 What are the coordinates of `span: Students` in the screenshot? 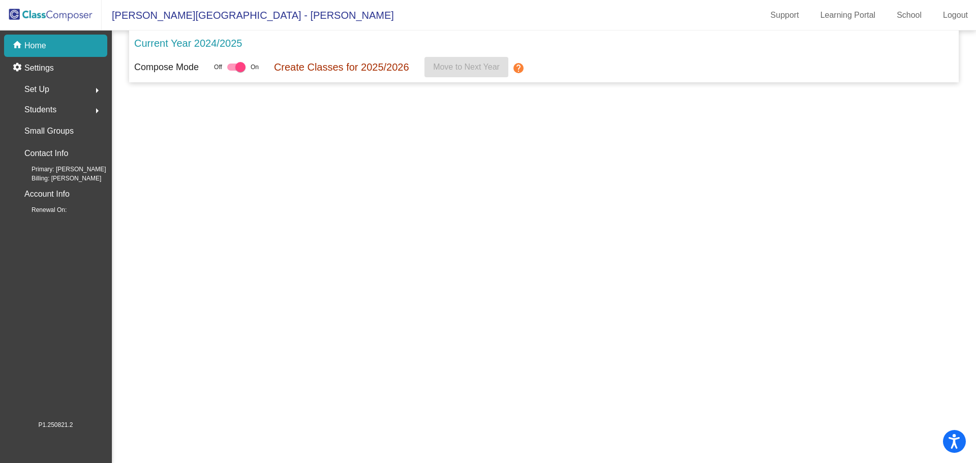 It's located at (40, 110).